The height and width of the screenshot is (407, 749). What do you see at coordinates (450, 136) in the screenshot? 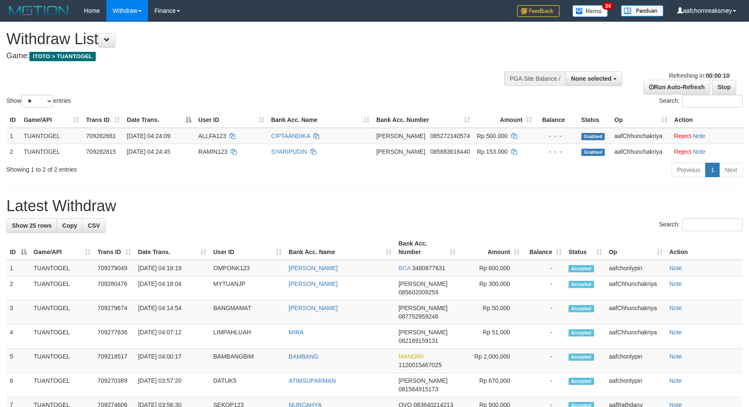
I see `span: Copy 085272140574 to clipboard` at bounding box center [450, 136].